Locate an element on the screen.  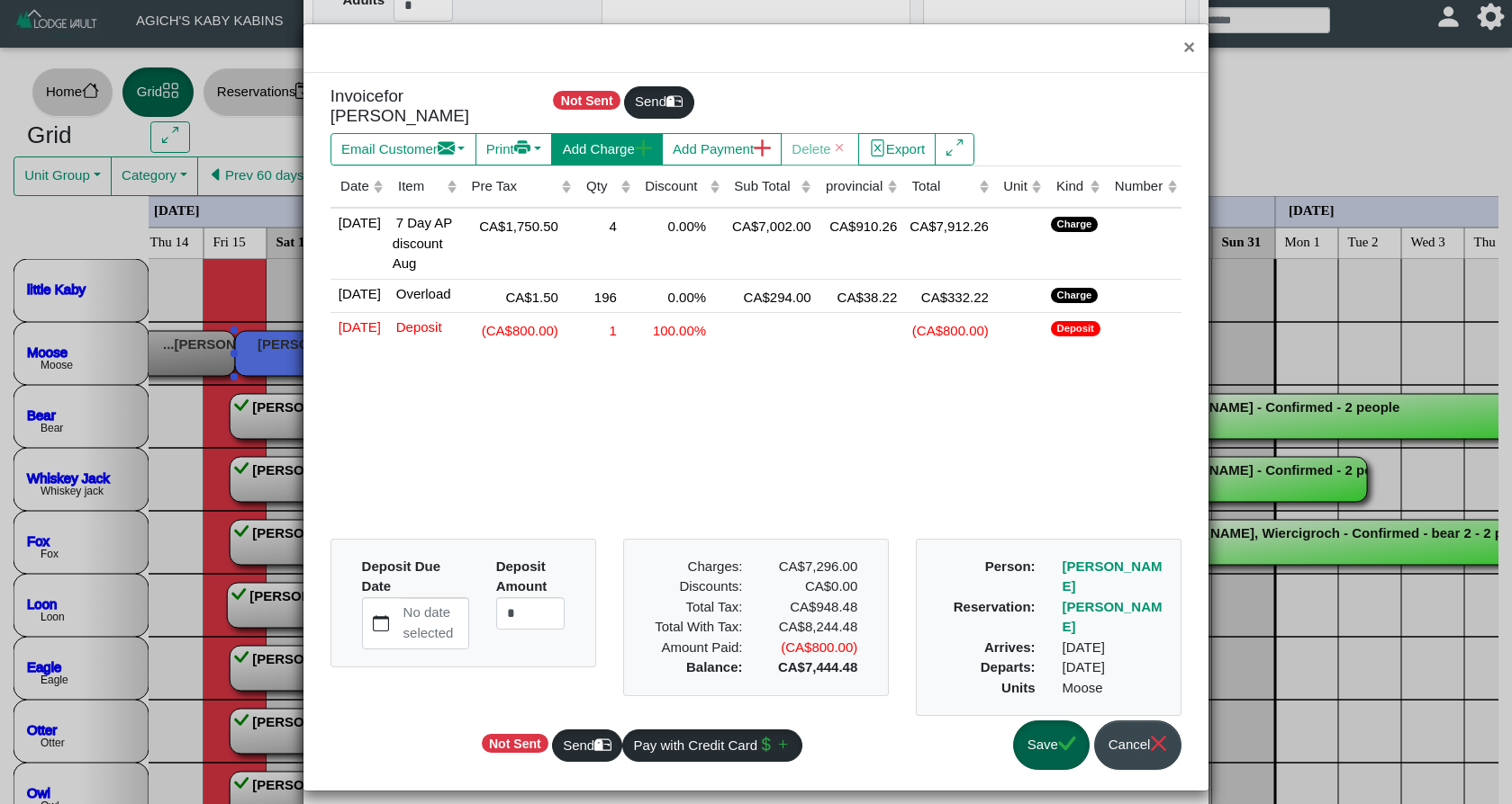
button: Close is located at coordinates (1189, 47).